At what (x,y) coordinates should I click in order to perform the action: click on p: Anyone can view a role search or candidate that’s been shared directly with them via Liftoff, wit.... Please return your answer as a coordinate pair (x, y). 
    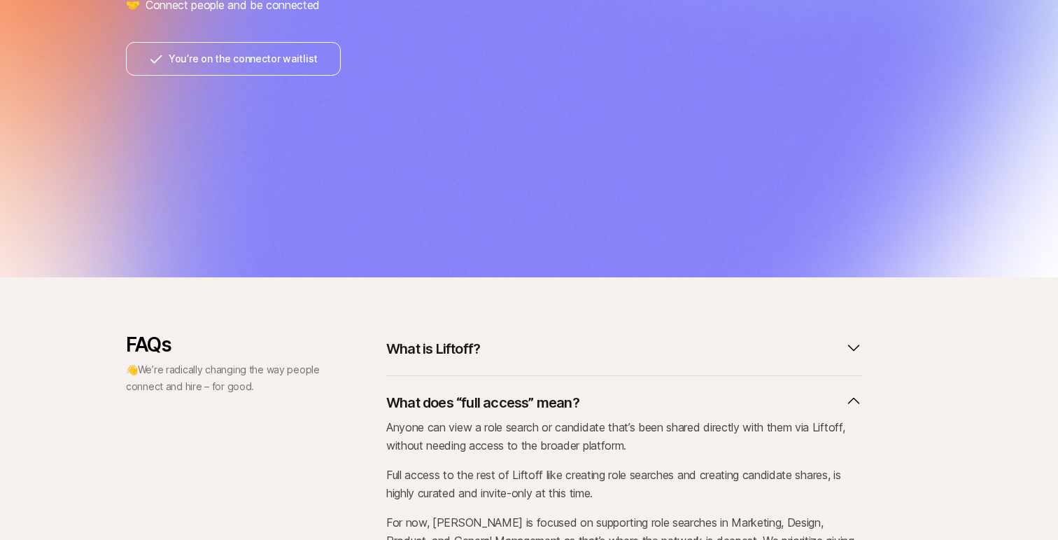
    Looking at the image, I should click on (624, 436).